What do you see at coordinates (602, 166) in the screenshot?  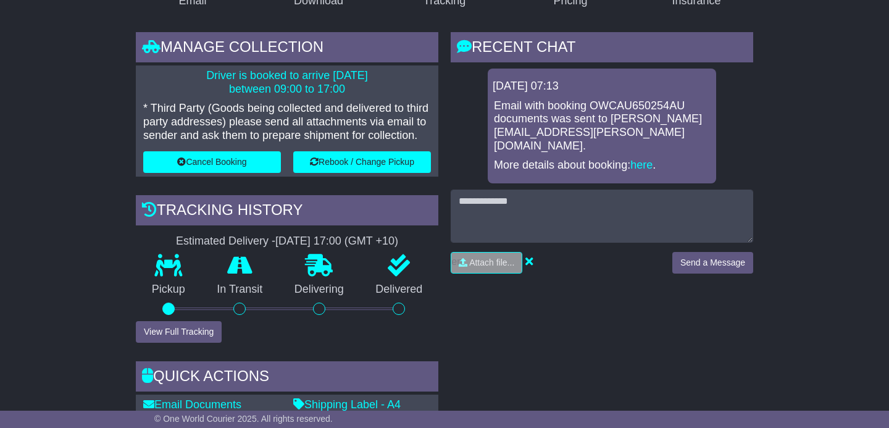 I see `p: More details about booking: .` at bounding box center [602, 166].